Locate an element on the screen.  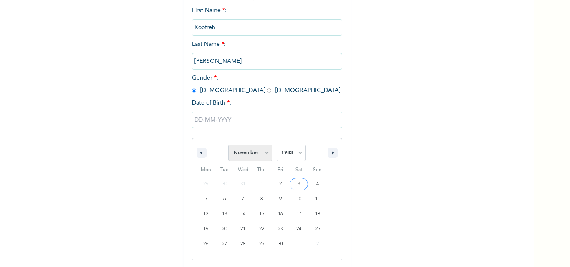
button: 17 is located at coordinates (299, 214).